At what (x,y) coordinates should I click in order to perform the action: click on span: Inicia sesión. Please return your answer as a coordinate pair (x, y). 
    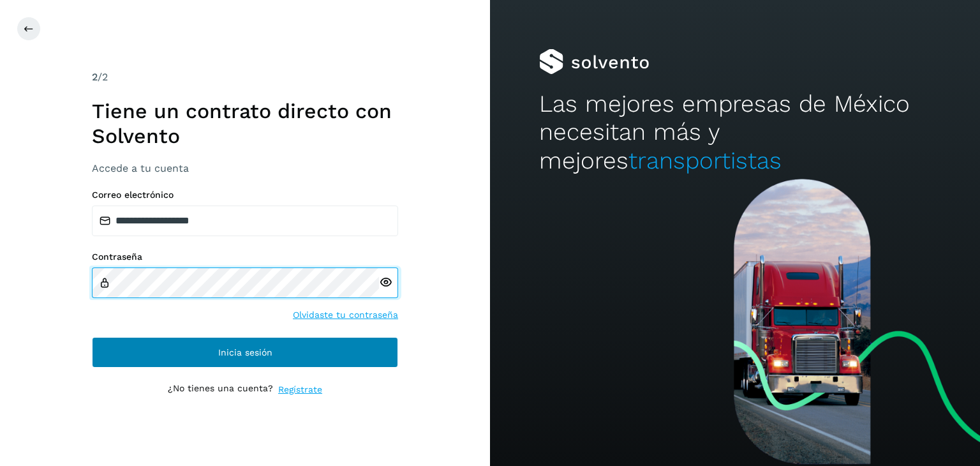
    Looking at the image, I should click on (245, 352).